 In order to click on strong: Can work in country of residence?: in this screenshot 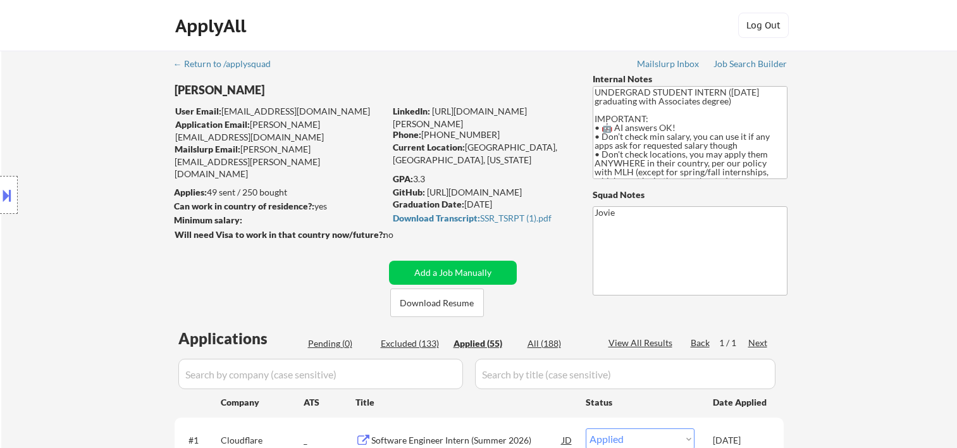, I will do `click(244, 206)`.